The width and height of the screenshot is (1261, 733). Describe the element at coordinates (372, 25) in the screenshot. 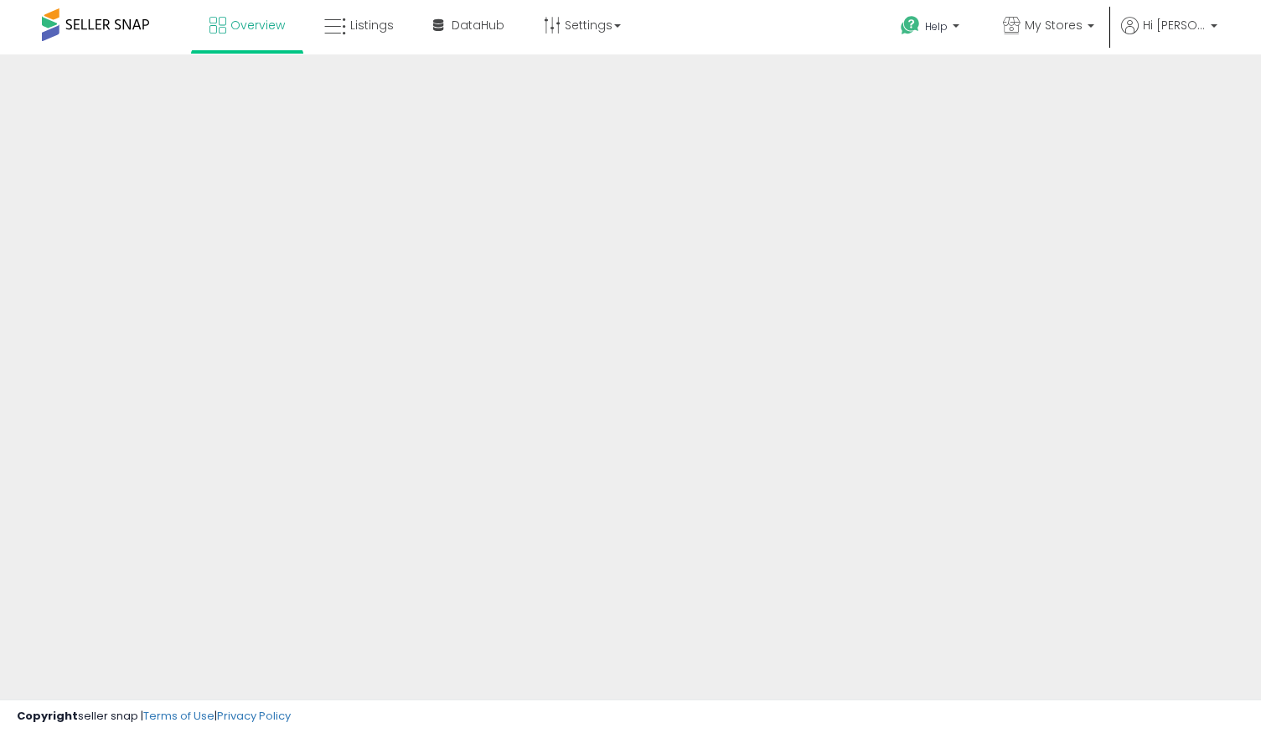

I see `span: Listings` at that location.